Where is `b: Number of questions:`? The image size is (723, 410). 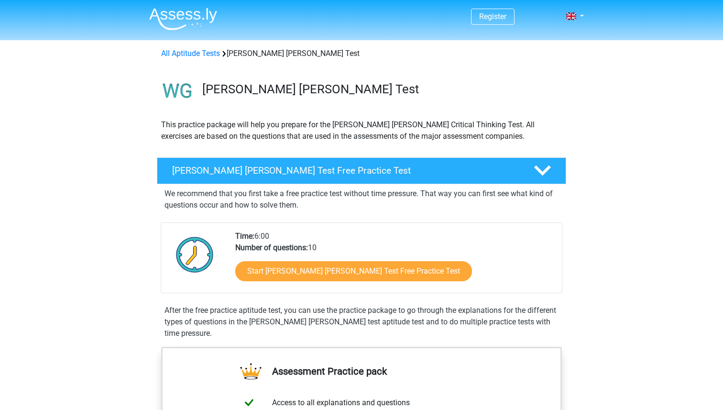
b: Number of questions: is located at coordinates (272, 247).